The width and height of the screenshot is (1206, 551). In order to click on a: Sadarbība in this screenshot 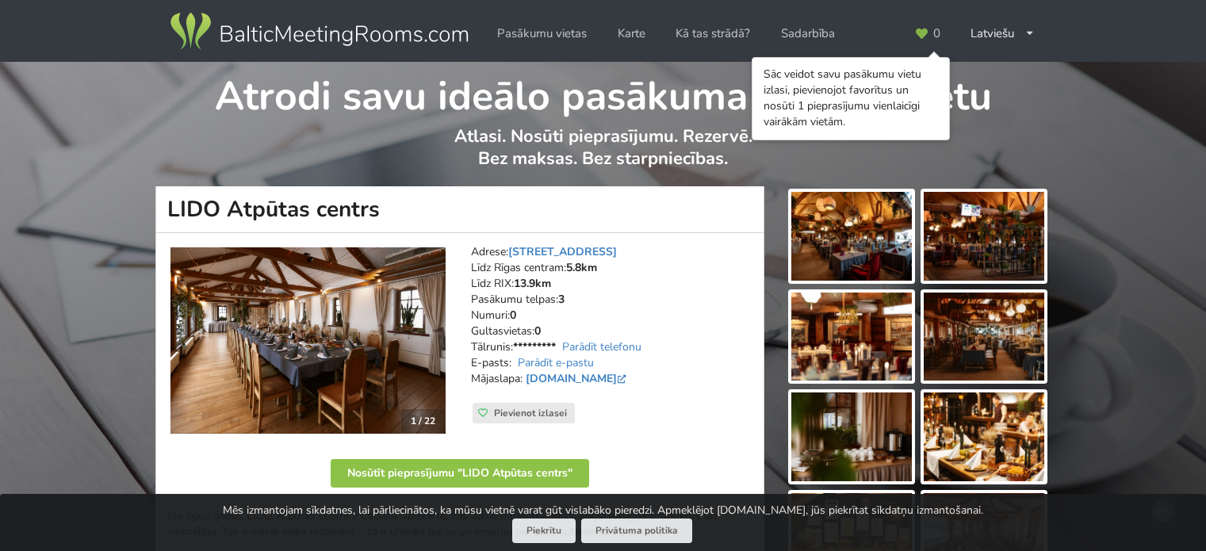, I will do `click(808, 33)`.